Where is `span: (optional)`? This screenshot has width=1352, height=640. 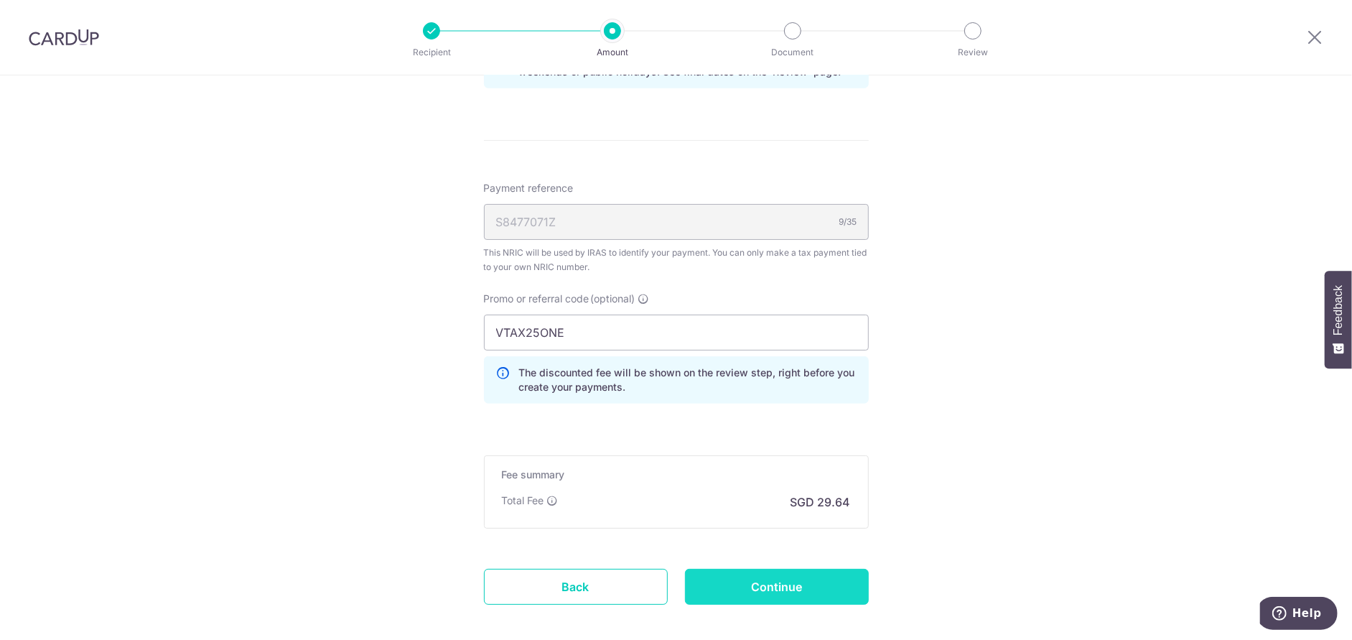 span: (optional) is located at coordinates (613, 299).